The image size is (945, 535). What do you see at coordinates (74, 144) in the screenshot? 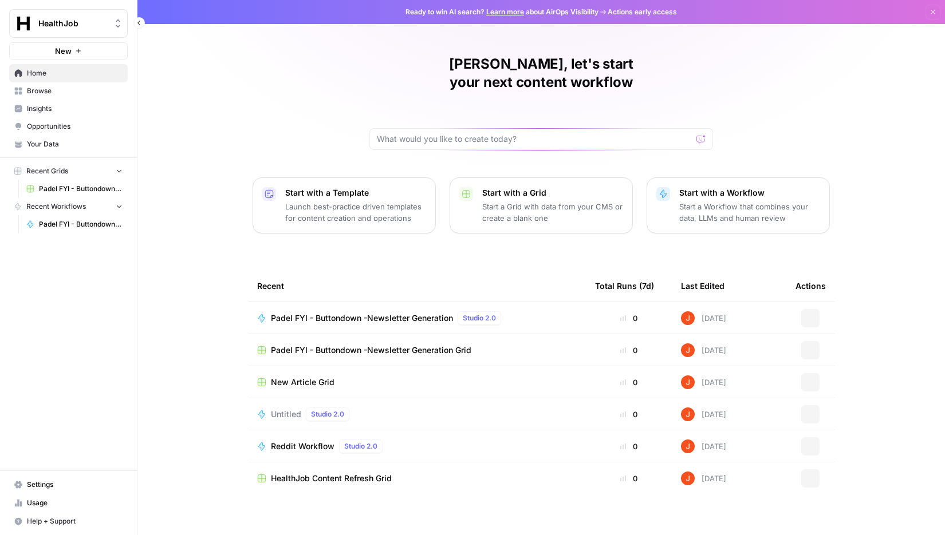
I see `span: Your Data` at bounding box center [74, 144].